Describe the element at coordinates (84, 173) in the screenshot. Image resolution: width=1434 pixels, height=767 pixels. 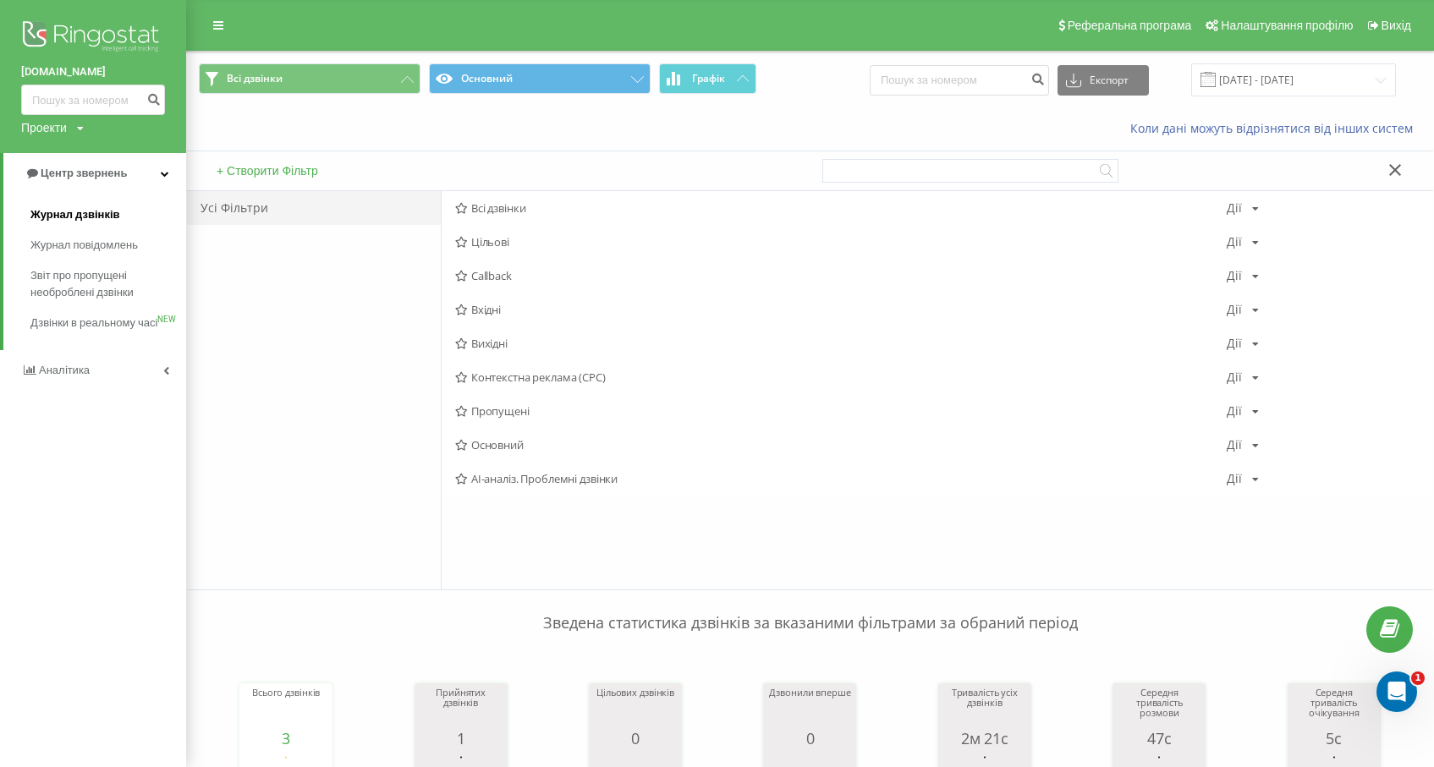
I see `span: Центр звернень` at that location.